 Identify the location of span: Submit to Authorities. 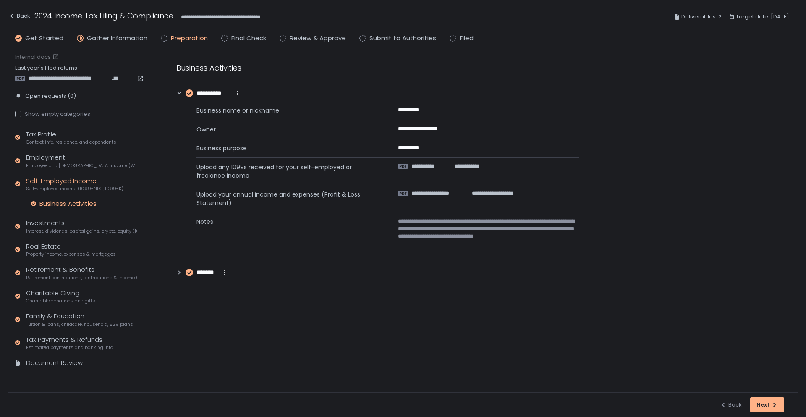
(403, 38).